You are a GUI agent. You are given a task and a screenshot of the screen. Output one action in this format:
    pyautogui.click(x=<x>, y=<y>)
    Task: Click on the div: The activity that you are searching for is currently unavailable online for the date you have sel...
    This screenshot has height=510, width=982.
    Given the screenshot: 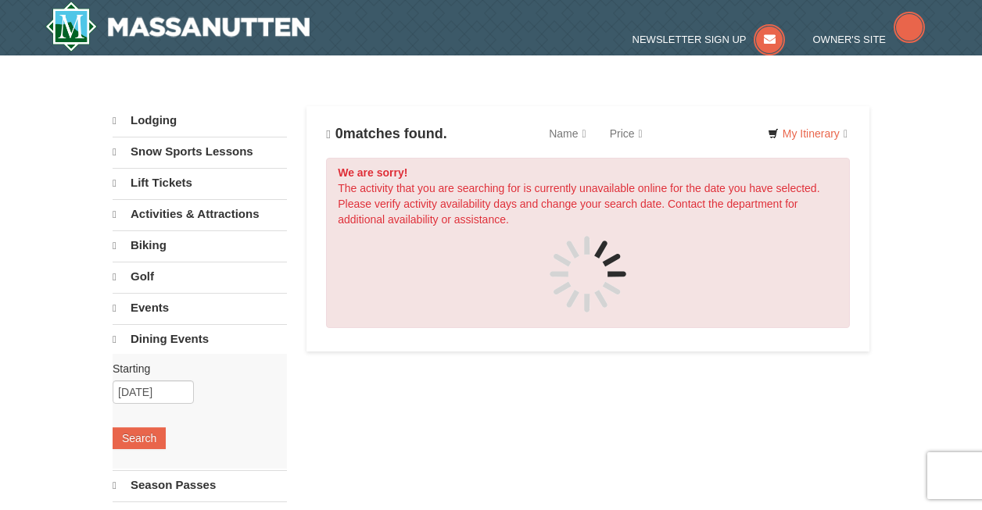 What is the action you would take?
    pyautogui.click(x=588, y=243)
    